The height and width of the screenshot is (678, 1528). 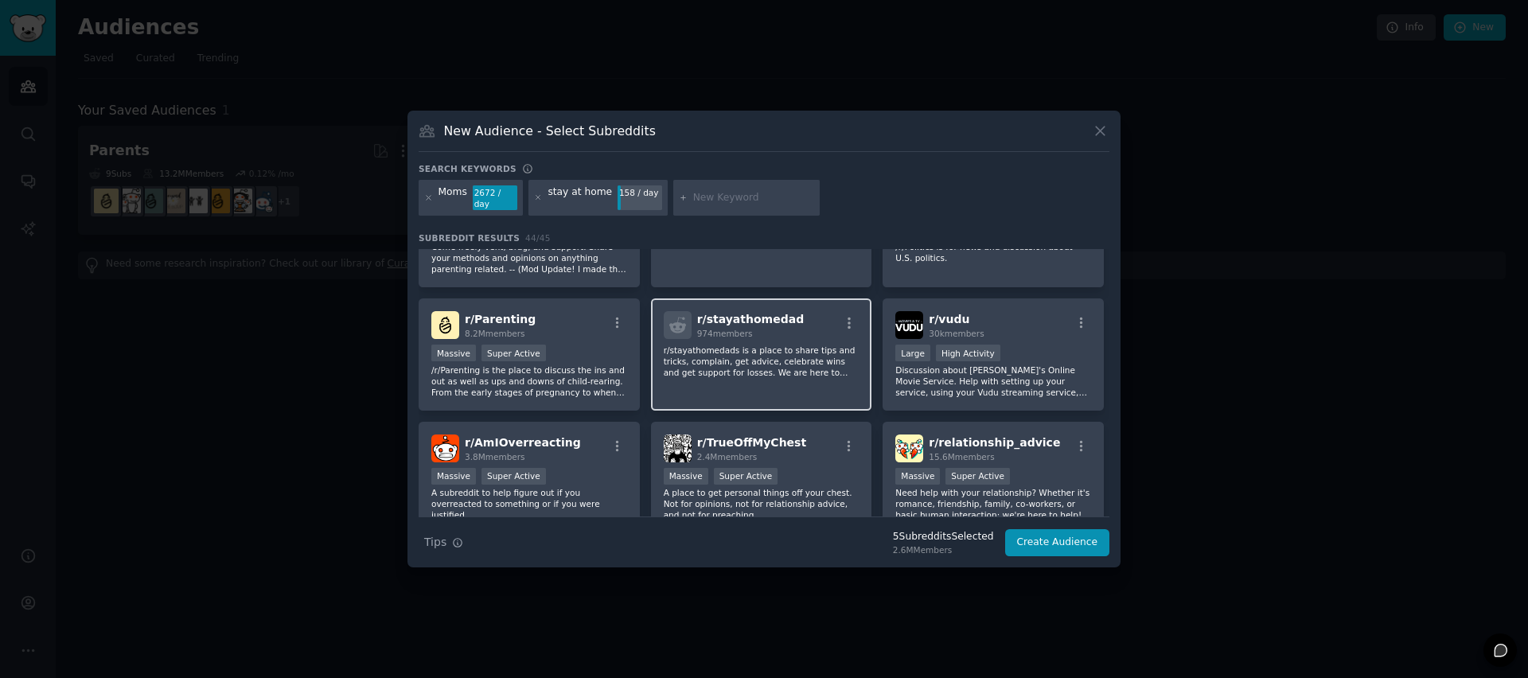 I want to click on p: /r/Parenting is the place to discuss the ins and out as well as ups and downs of child-rearing. F..., so click(x=529, y=381).